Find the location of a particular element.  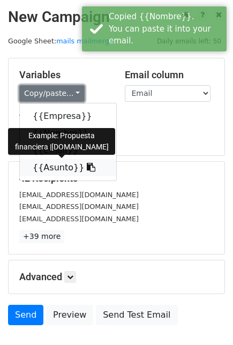

a: Copy/paste... is located at coordinates (52, 93).